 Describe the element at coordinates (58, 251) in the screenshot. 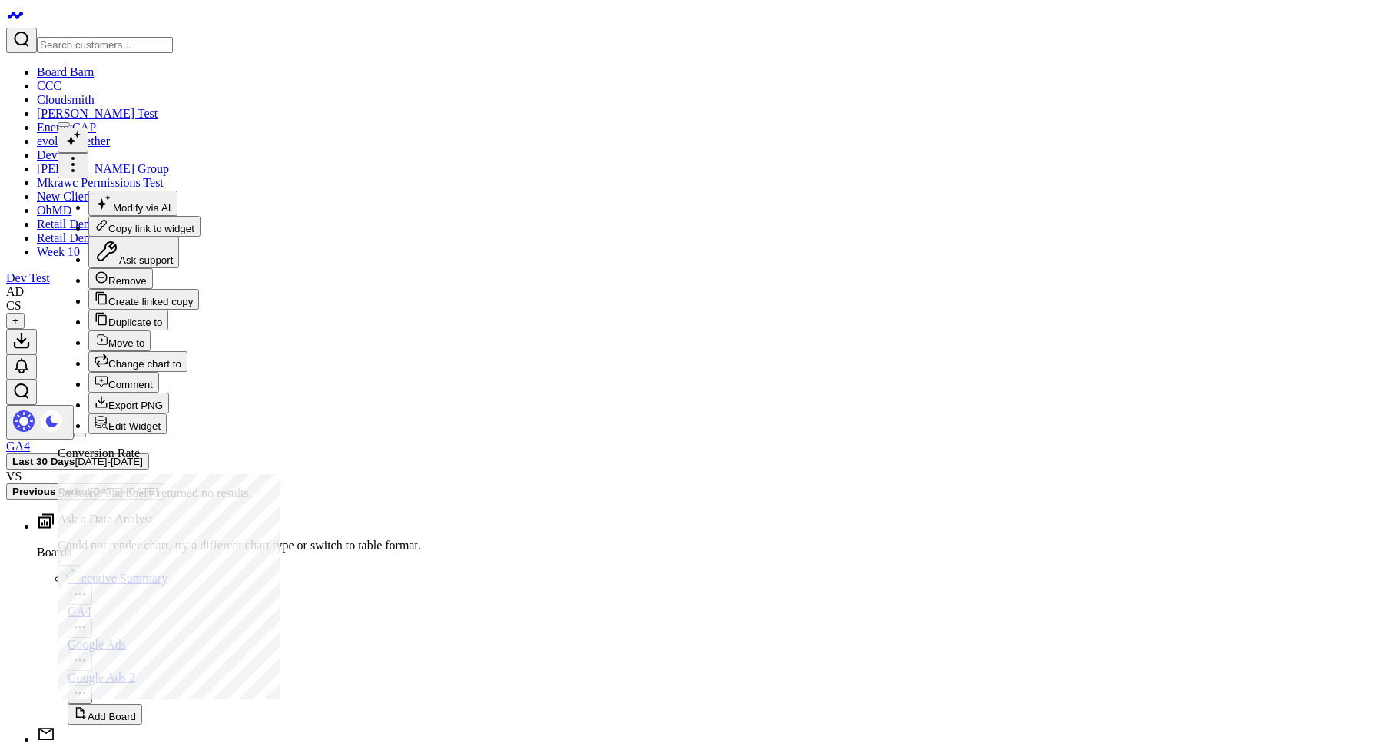

I see `a: Week 10` at that location.